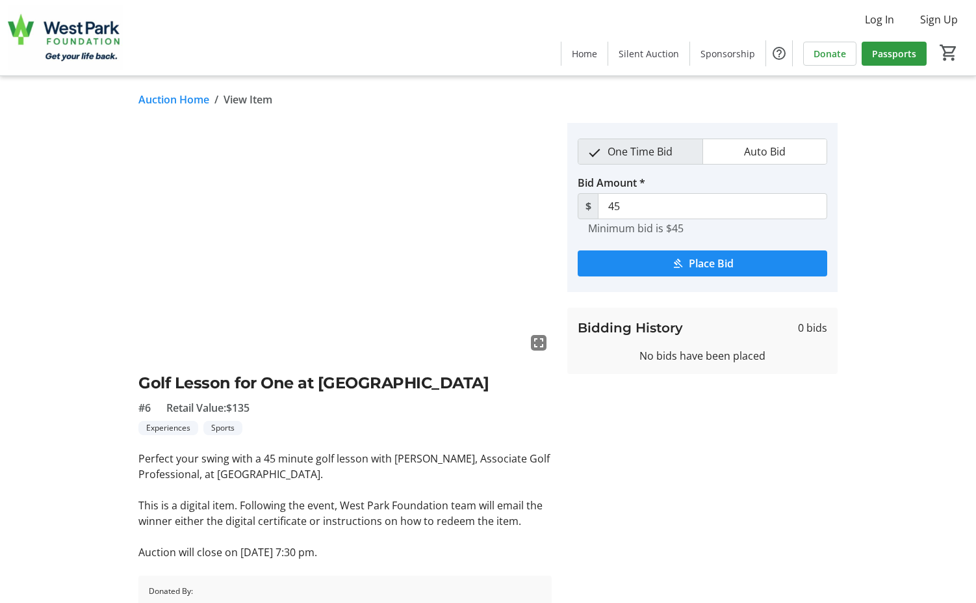 The width and height of the screenshot is (976, 603). Describe the element at coordinates (894, 53) in the screenshot. I see `span: Passports` at that location.